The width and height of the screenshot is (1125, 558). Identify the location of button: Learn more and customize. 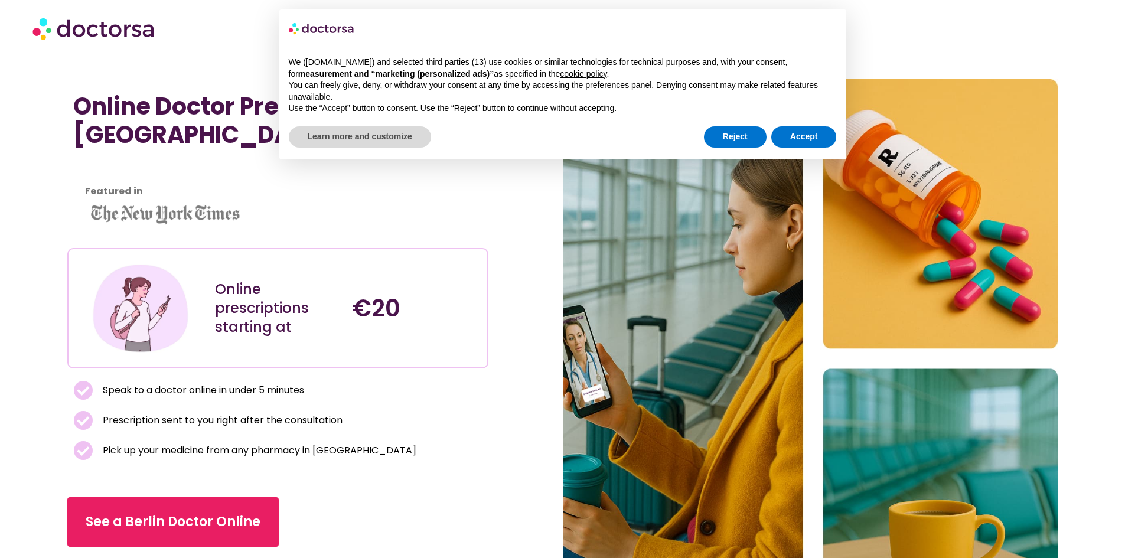
(360, 137).